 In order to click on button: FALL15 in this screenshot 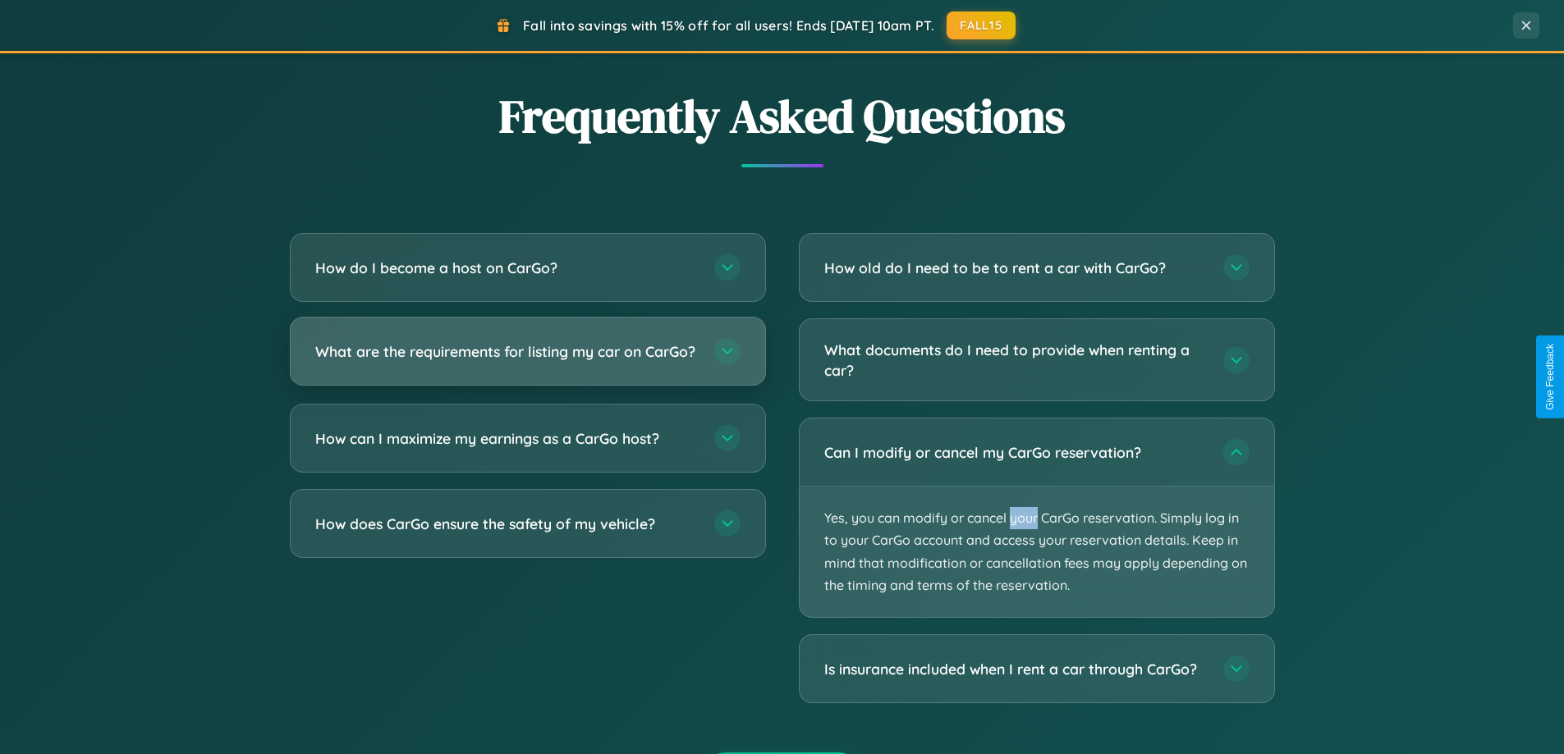, I will do `click(981, 25)`.